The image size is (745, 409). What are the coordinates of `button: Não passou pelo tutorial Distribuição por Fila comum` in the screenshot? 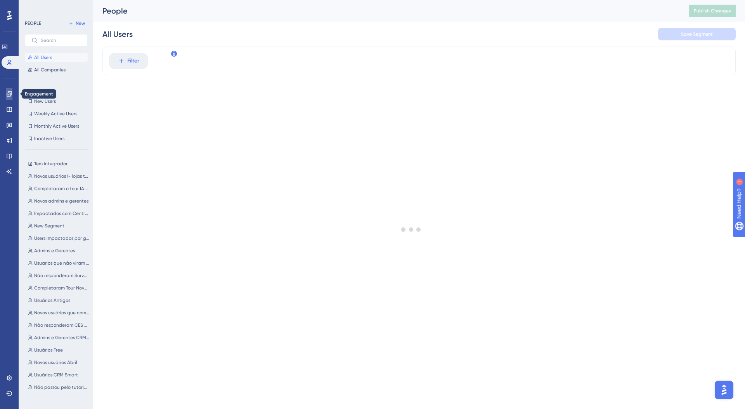 It's located at (59, 387).